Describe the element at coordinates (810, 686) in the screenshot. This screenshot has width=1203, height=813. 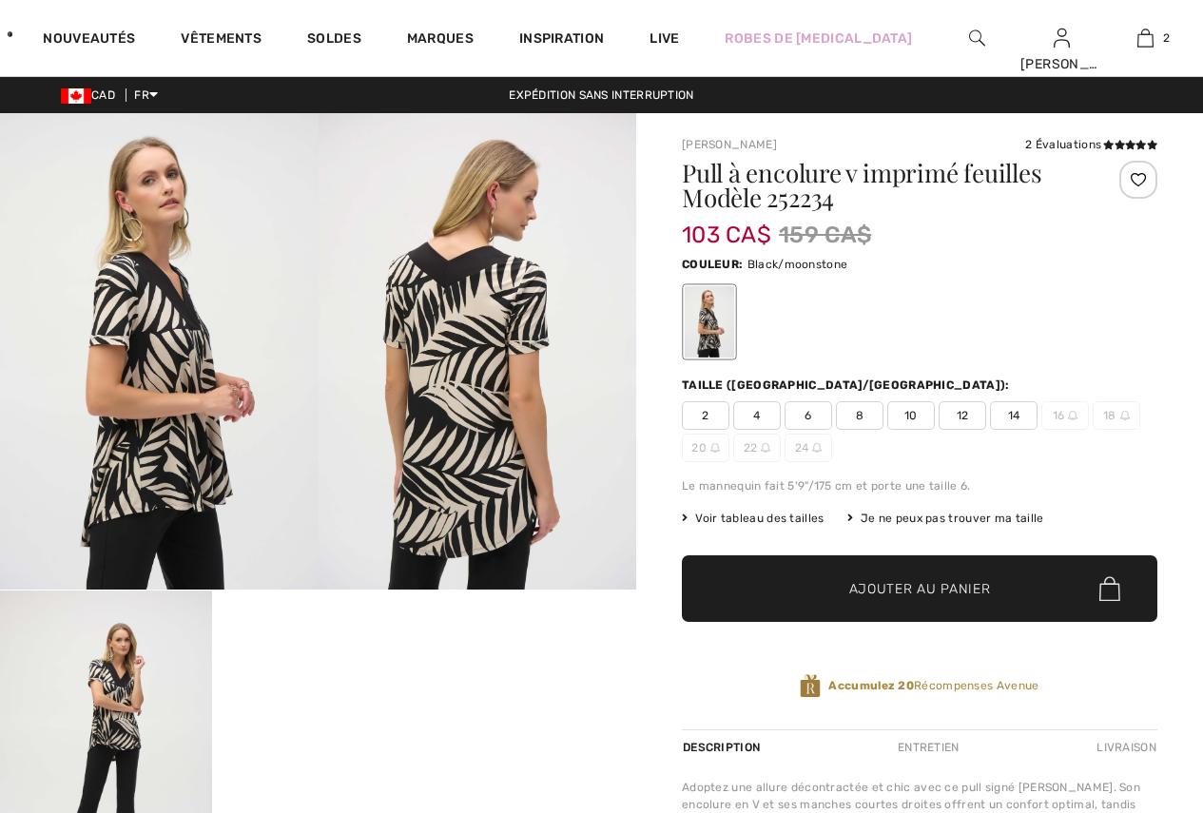
I see `img: Récompenses Avenue` at that location.